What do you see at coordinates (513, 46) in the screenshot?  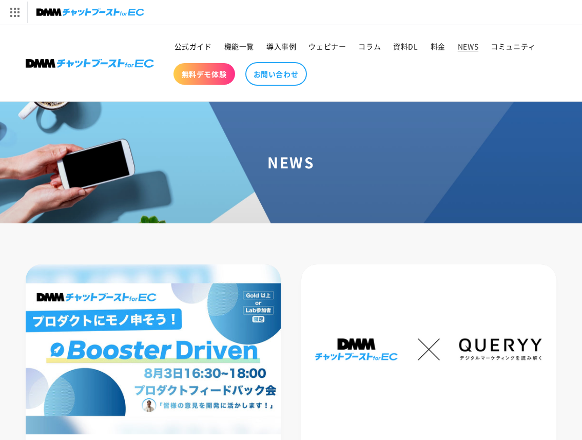 I see `span: コミュニティ` at bounding box center [513, 46].